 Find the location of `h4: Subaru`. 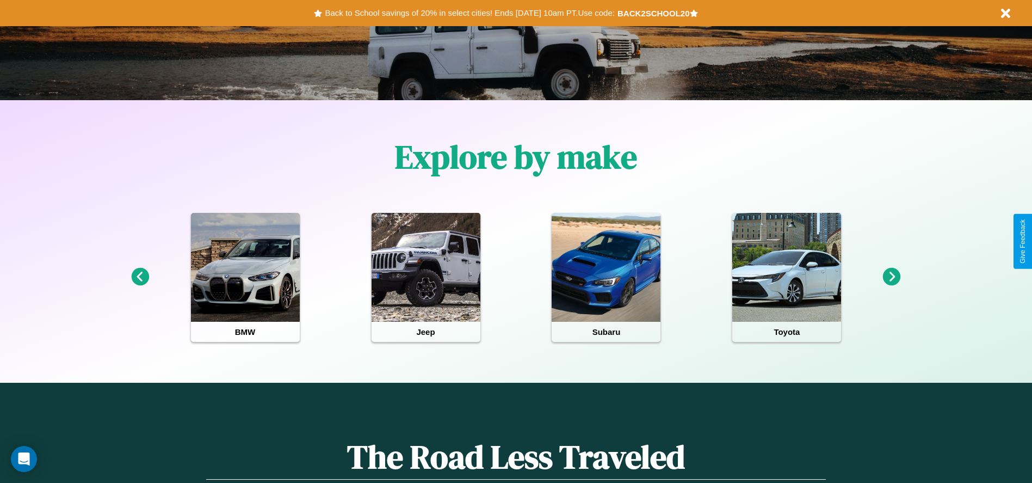

h4: Subaru is located at coordinates (606, 331).